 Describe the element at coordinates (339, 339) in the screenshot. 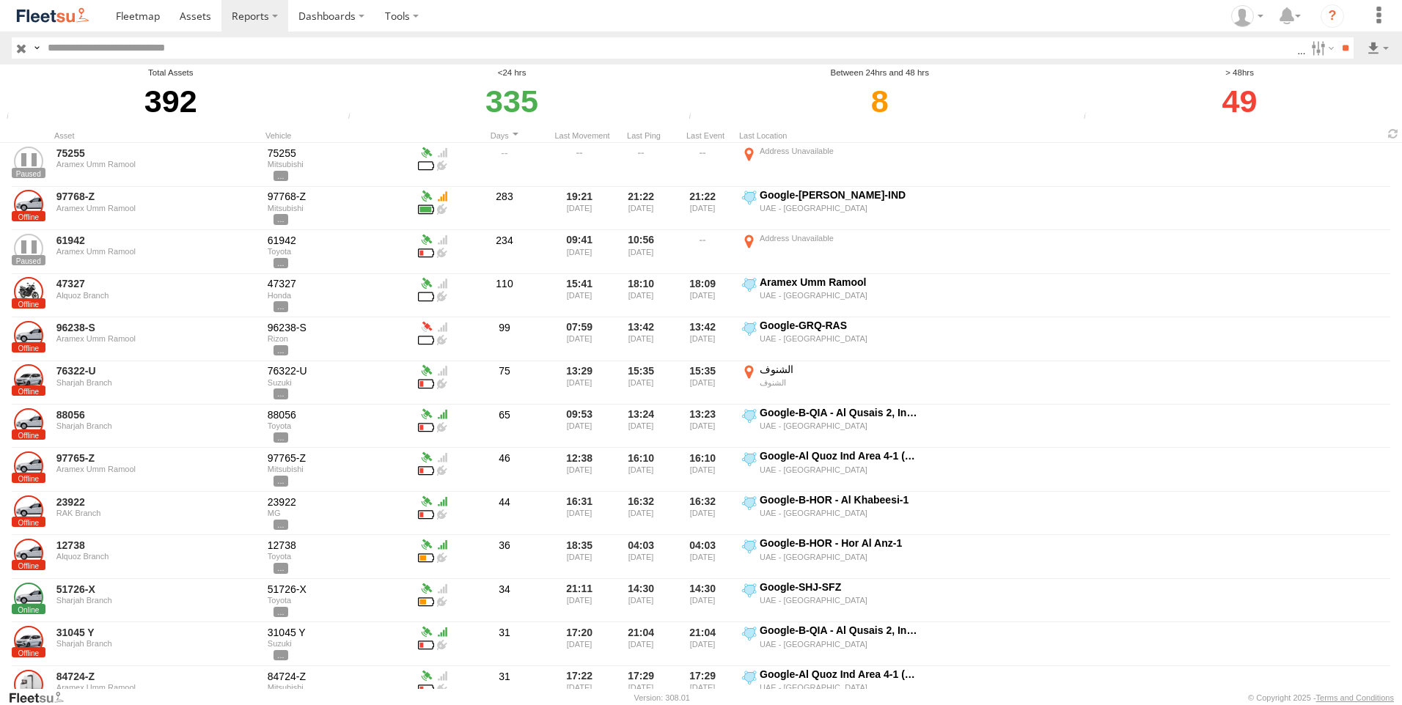

I see `div: Rizon` at that location.